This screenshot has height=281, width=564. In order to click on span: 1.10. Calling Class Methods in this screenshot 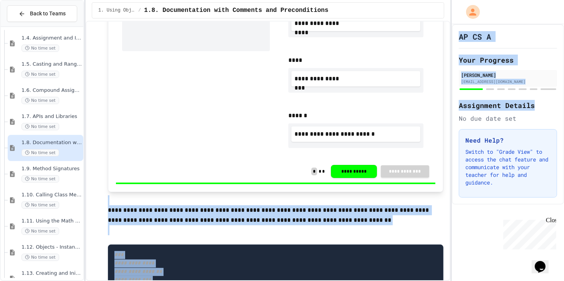, I will do `click(51, 195)`.